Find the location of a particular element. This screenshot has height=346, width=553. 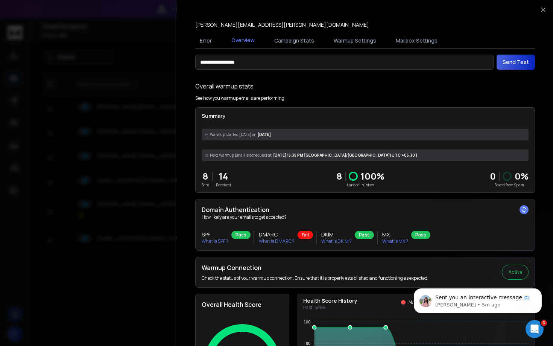

p: Message from Lakshita, sent 5m ago is located at coordinates (81, 32).